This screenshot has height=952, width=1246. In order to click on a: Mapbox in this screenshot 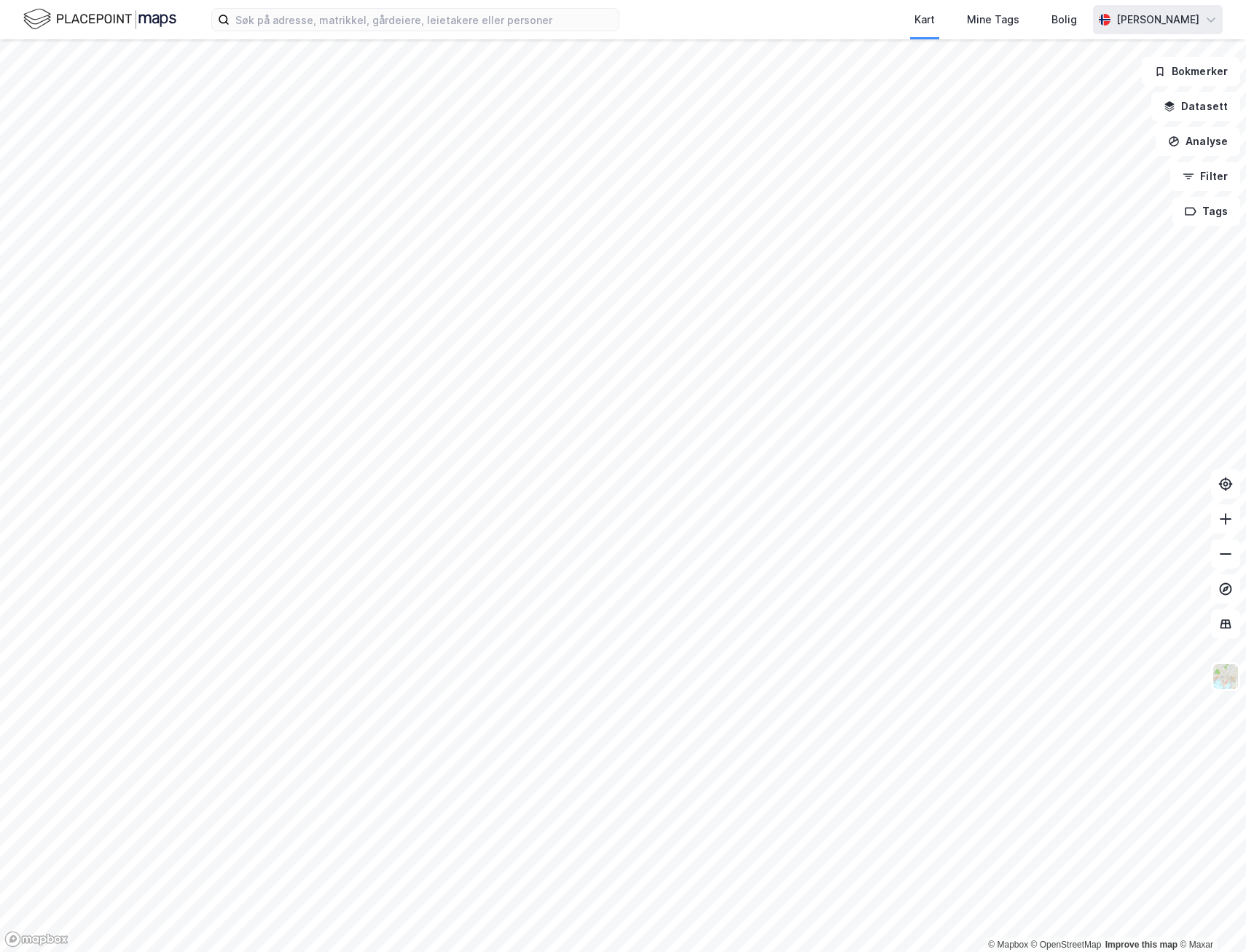, I will do `click(1008, 944)`.